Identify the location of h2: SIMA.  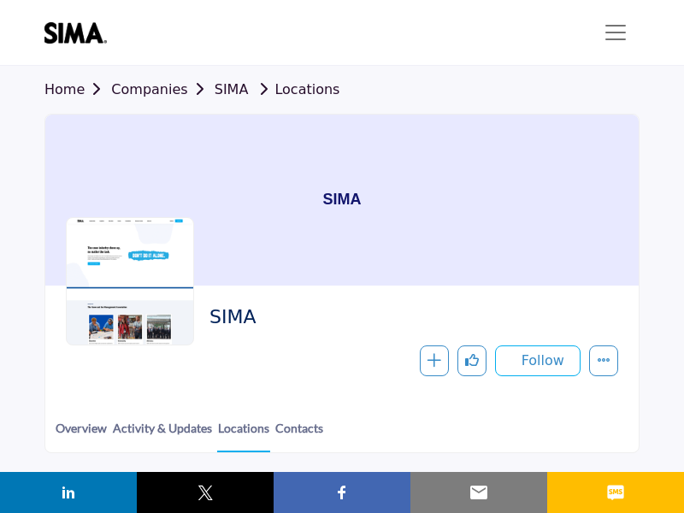
(410, 317).